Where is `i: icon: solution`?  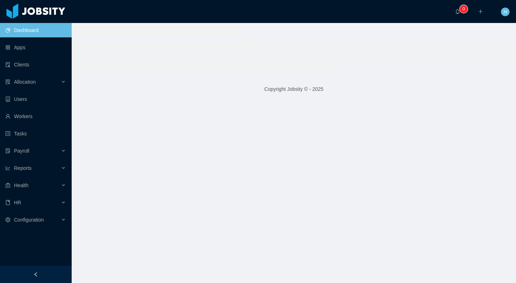 i: icon: solution is located at coordinates (8, 82).